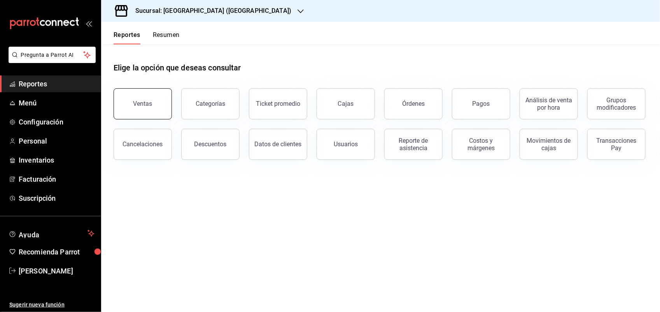 The image size is (660, 312). I want to click on div: navigation tabs, so click(147, 38).